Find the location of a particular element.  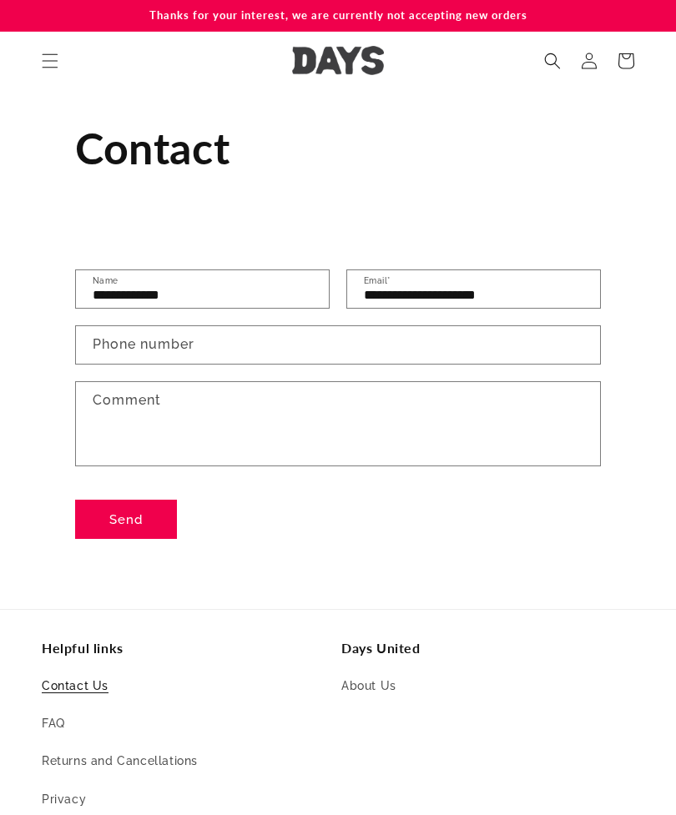

h2: Days United is located at coordinates (487, 648).